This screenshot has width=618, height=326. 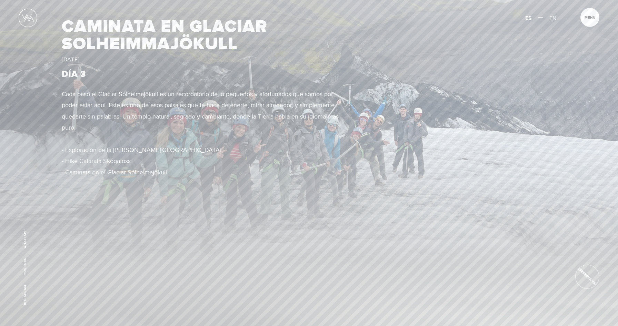 I want to click on a: EN, so click(x=553, y=18).